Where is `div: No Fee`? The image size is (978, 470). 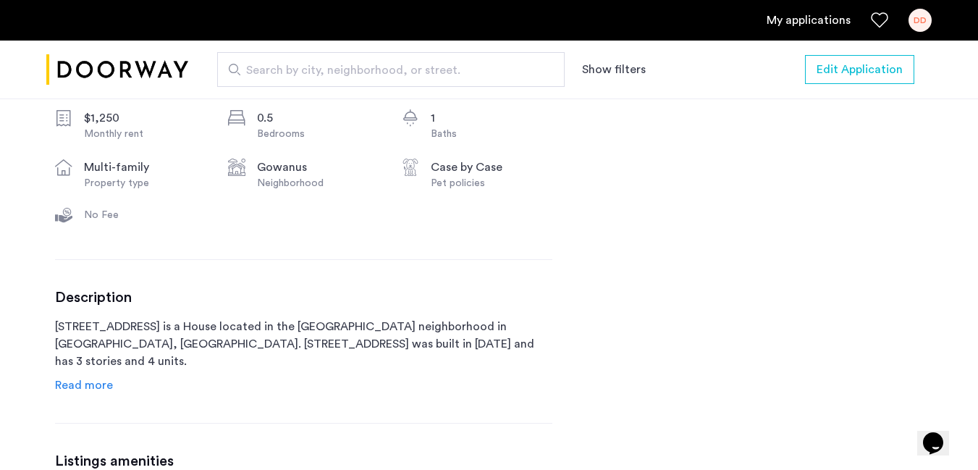
div: No Fee is located at coordinates (145, 215).